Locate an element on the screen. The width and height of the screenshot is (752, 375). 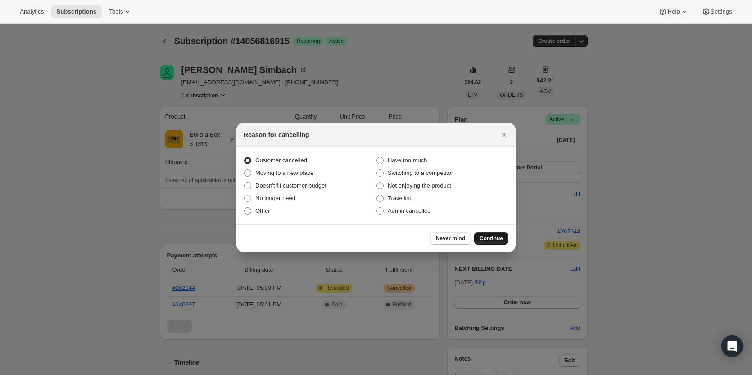
button: Subscriptions is located at coordinates (76, 12).